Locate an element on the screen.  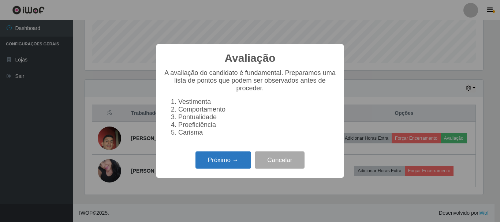
li: Pontualidade is located at coordinates (257, 117).